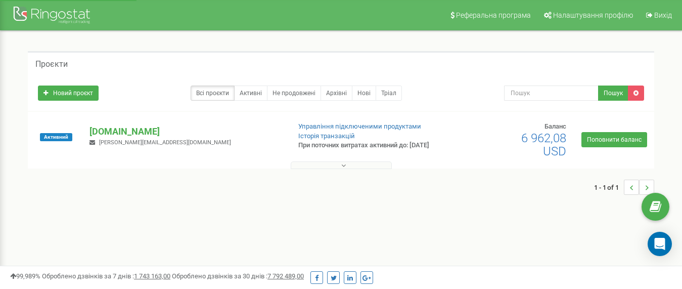  What do you see at coordinates (238, 275) in the screenshot?
I see `span: Оброблено дзвінків за 30 днів :` at bounding box center [238, 275].